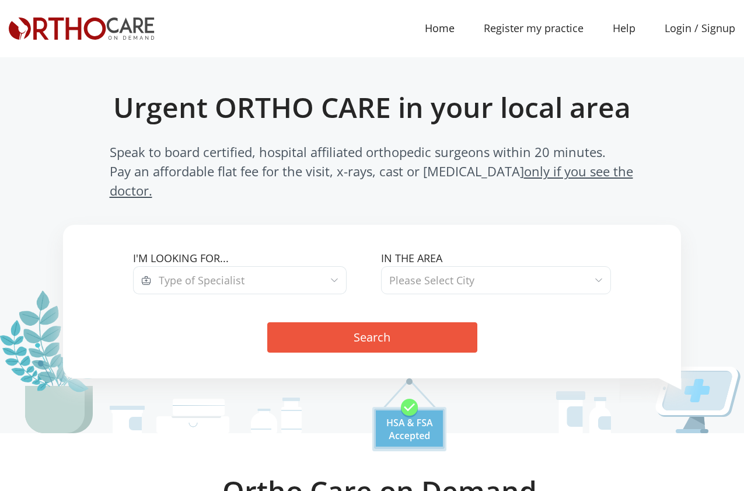 This screenshot has width=744, height=491. What do you see at coordinates (372, 337) in the screenshot?
I see `button: Search` at bounding box center [372, 337].